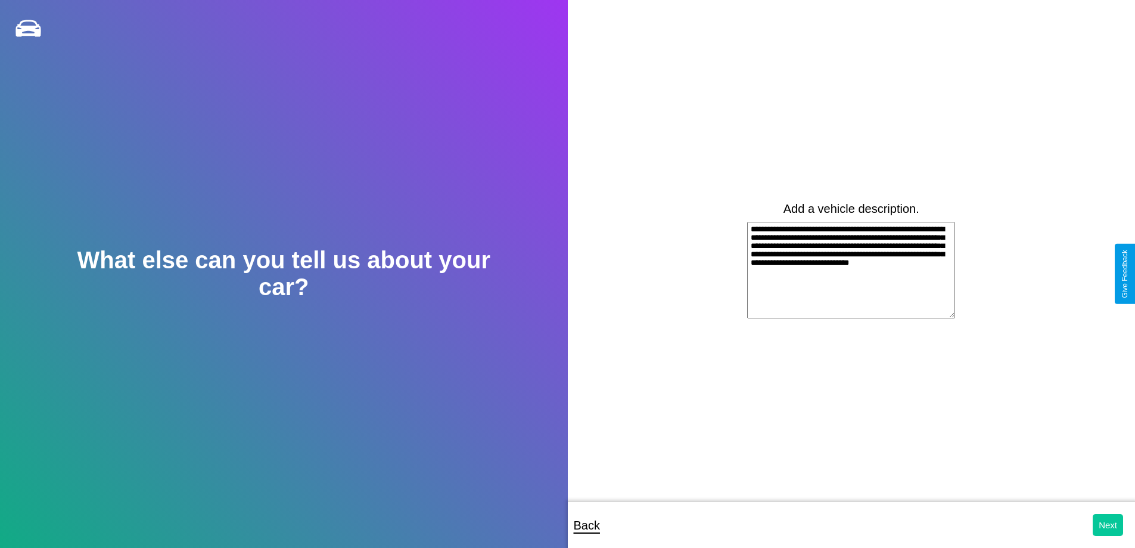 Image resolution: width=1135 pixels, height=548 pixels. What do you see at coordinates (284, 274) in the screenshot?
I see `h2: What else can you tell us about your car?` at bounding box center [284, 274].